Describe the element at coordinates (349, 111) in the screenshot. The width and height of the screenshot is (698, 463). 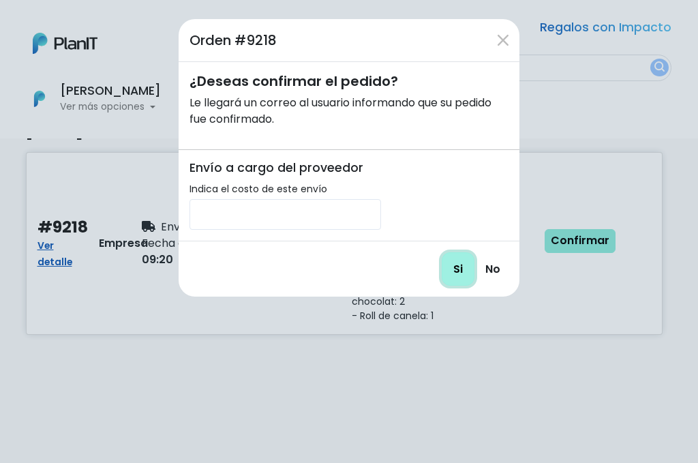
I see `p: Le llegará un correo al usuario informando que su pedido fue confirmado.` at that location.